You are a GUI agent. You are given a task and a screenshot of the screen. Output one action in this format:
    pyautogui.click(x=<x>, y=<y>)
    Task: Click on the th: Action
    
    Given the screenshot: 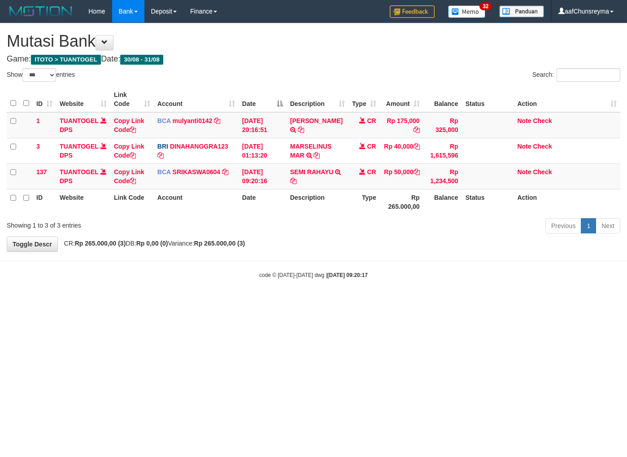 What is the action you would take?
    pyautogui.click(x=567, y=202)
    